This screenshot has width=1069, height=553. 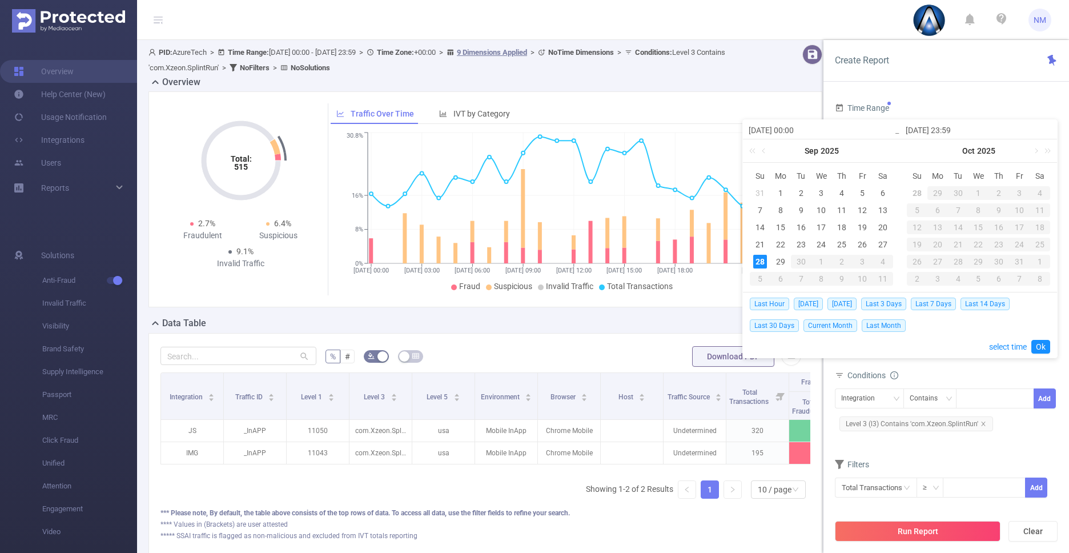 I want to click on td: September 5, 2025, so click(x=863, y=193).